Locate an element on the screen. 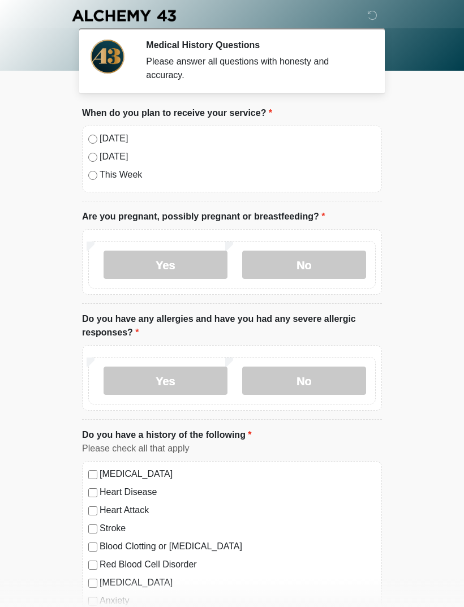 This screenshot has height=607, width=464. input: Heart Disease is located at coordinates (93, 492).